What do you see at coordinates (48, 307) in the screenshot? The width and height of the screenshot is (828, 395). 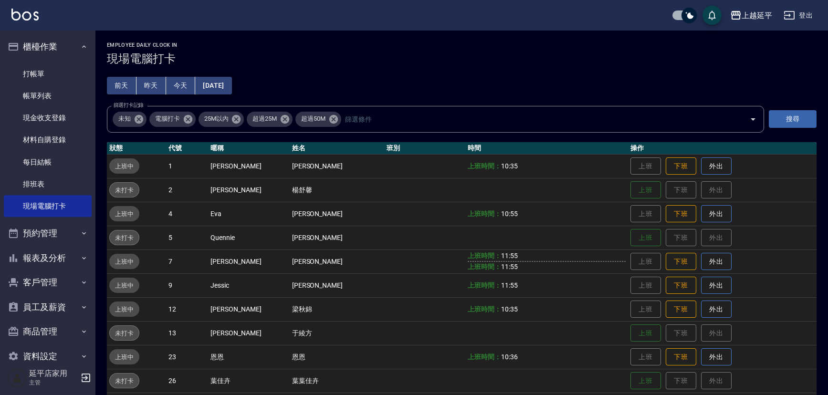 I see `button: 員工及薪資` at bounding box center [48, 307].